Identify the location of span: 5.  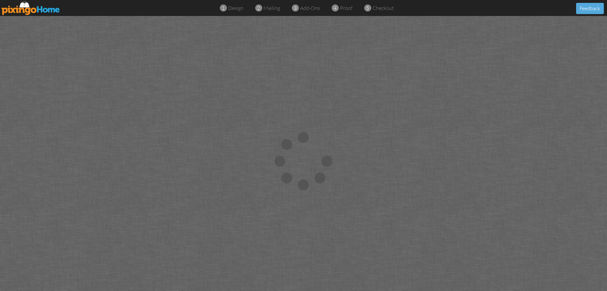
(368, 8).